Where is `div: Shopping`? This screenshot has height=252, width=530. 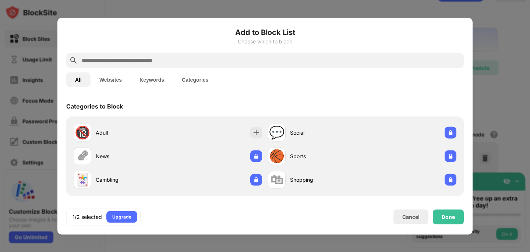
div: Shopping is located at coordinates (326, 180).